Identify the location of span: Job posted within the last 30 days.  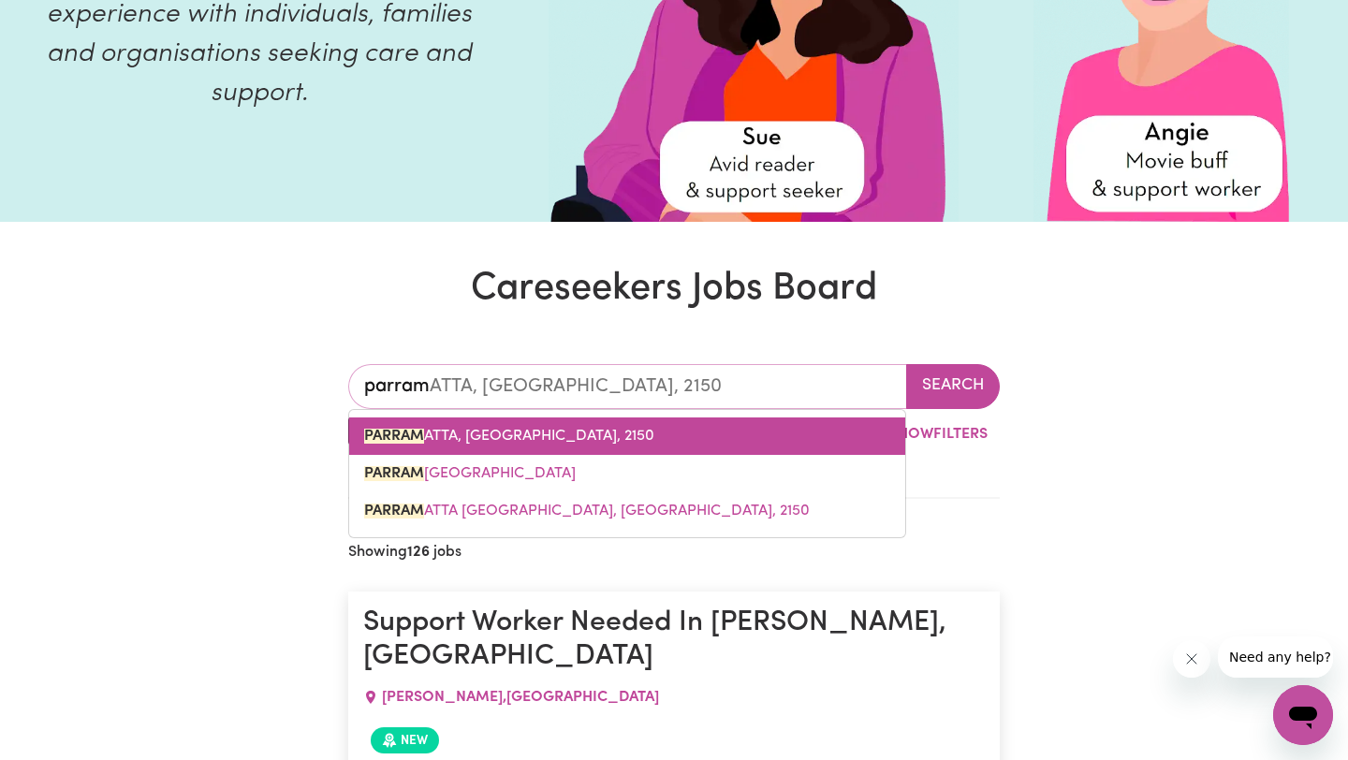
(404, 740).